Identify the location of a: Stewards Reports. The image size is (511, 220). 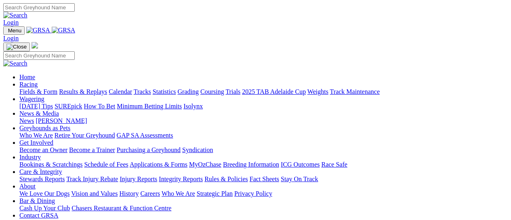
(42, 178).